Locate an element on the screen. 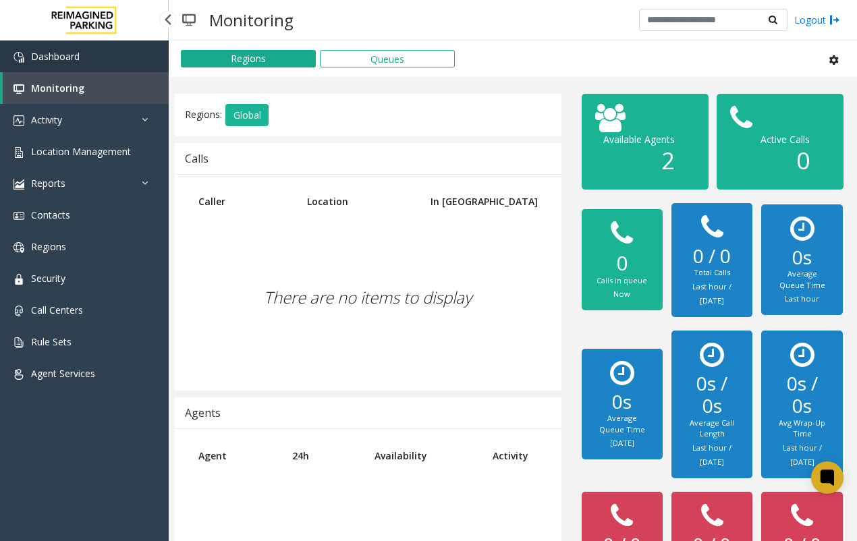 The width and height of the screenshot is (857, 541). small: Now is located at coordinates (621, 293).